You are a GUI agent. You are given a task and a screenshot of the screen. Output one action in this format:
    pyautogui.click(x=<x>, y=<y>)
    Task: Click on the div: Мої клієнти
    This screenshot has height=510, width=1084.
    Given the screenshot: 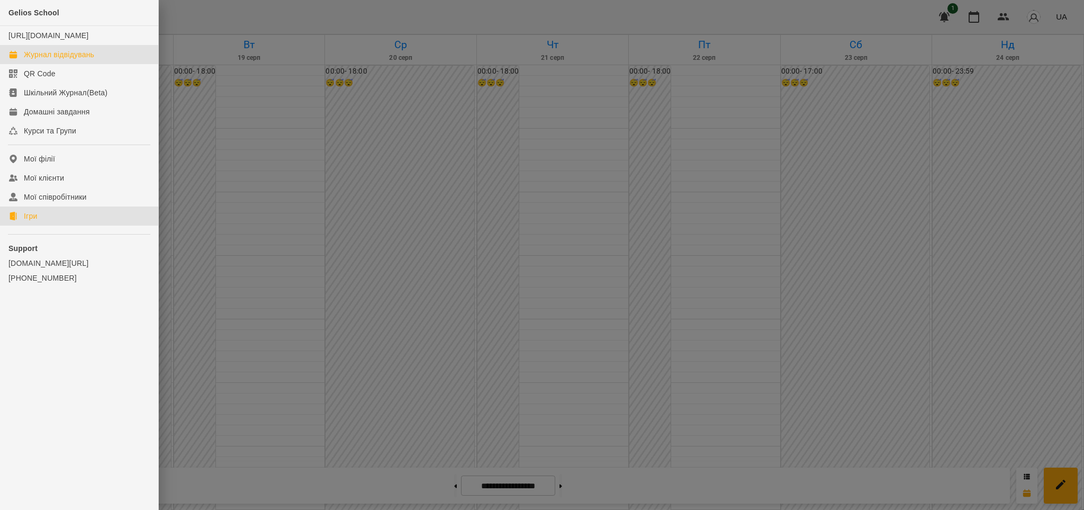 What is the action you would take?
    pyautogui.click(x=44, y=178)
    